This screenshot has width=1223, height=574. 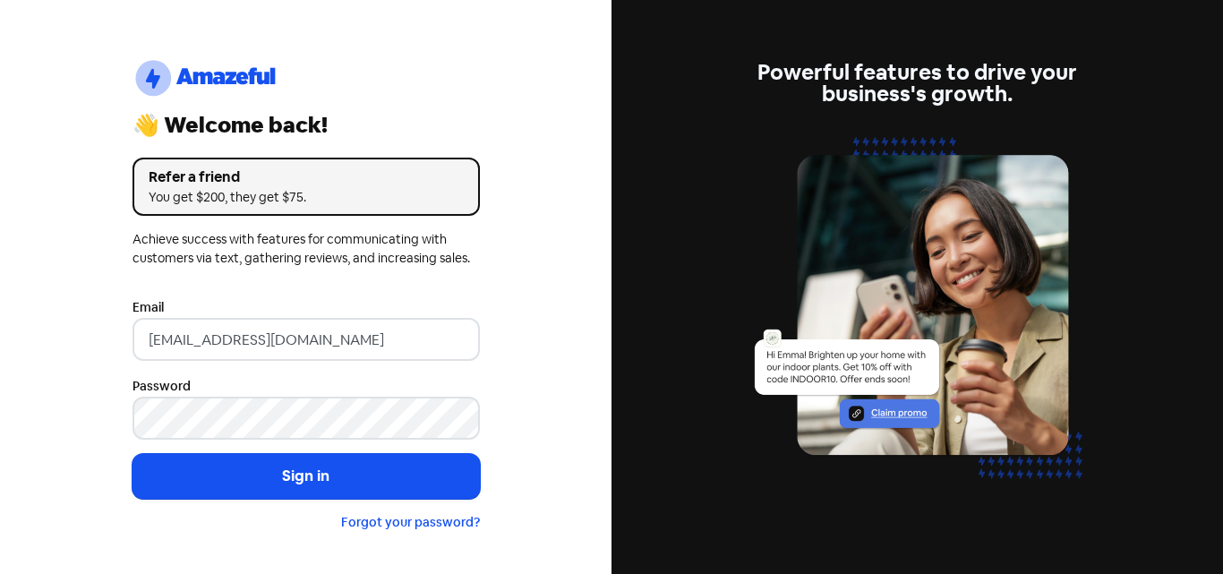 What do you see at coordinates (306, 125) in the screenshot?
I see `div: 👋 Welcome back!` at bounding box center [306, 125].